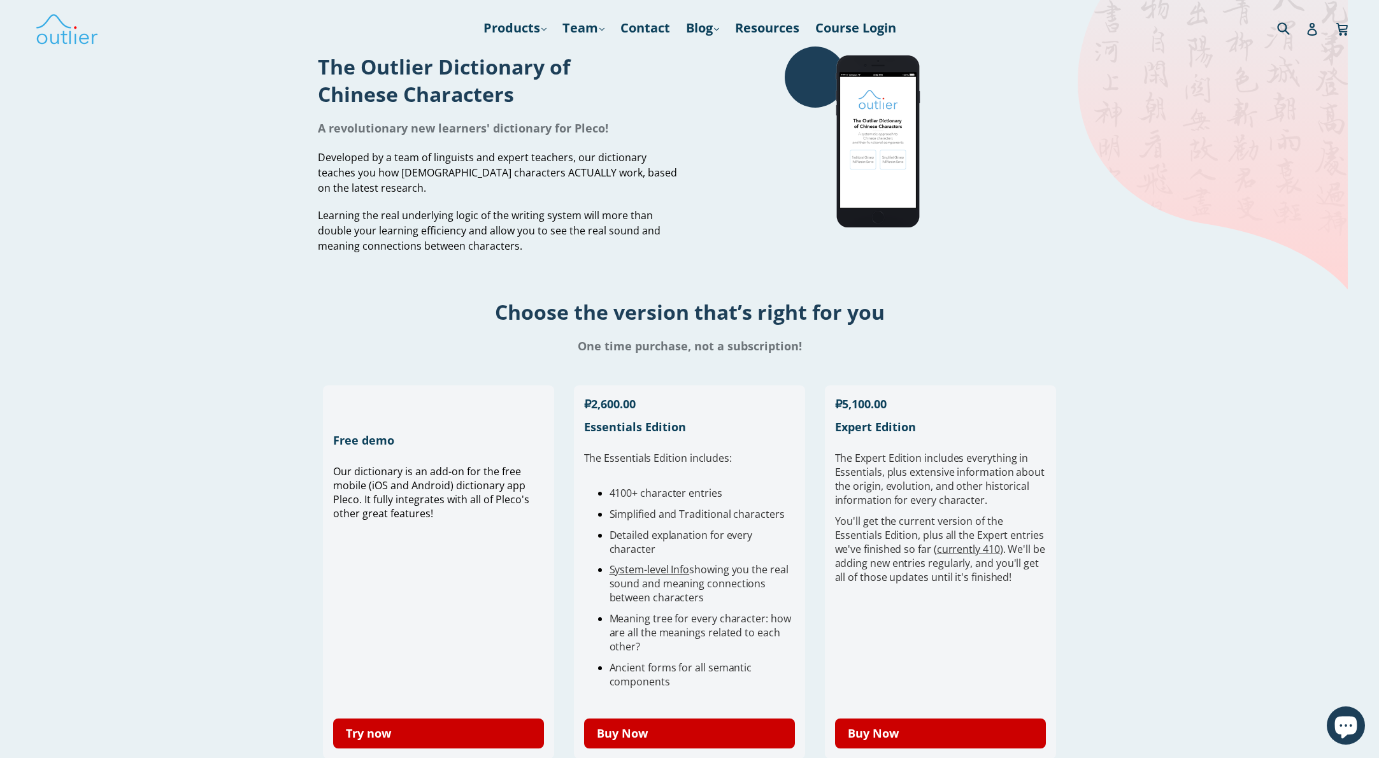  What do you see at coordinates (584, 28) in the screenshot?
I see `a: Team` at bounding box center [584, 28].